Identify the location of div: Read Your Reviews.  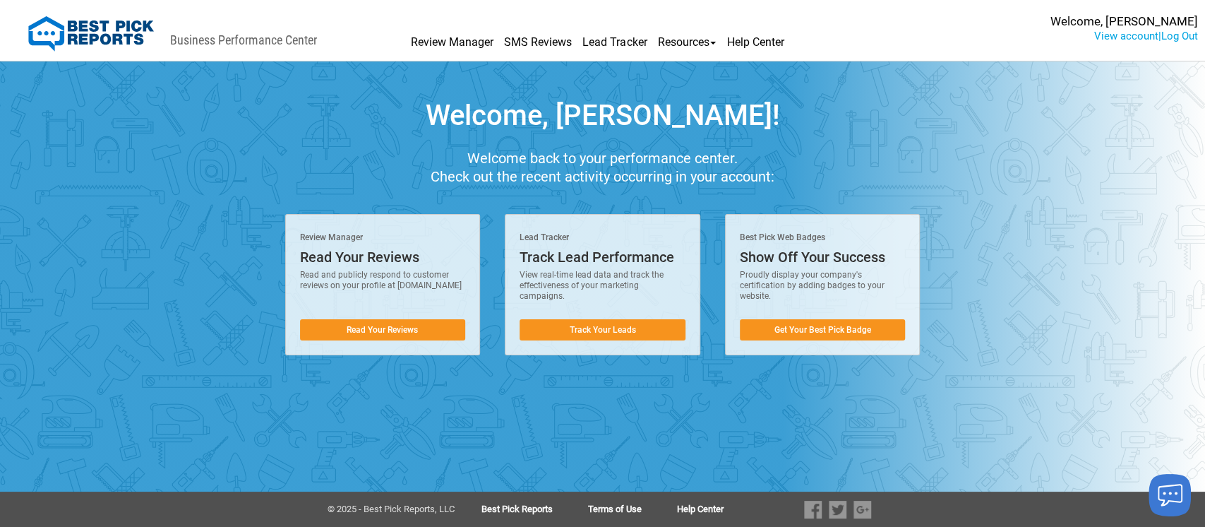
(383, 257).